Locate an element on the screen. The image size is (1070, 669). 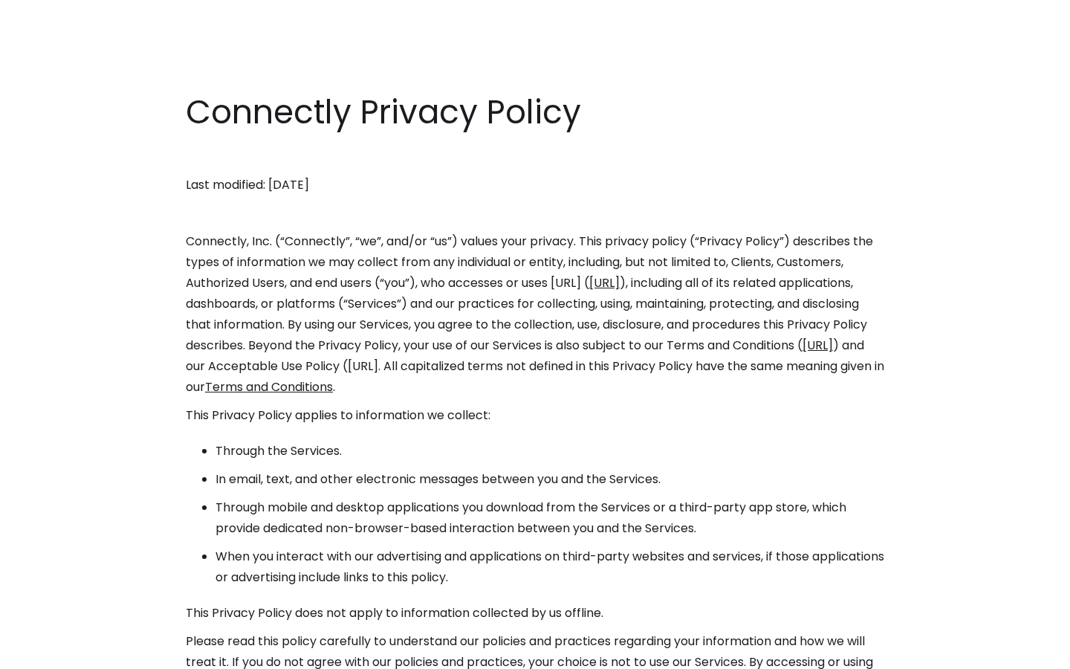
p: Connectly, Inc. (“Connectly”, “we”, and/or “us”) values your privacy. This privacy policy (“Priva... is located at coordinates (535, 314).